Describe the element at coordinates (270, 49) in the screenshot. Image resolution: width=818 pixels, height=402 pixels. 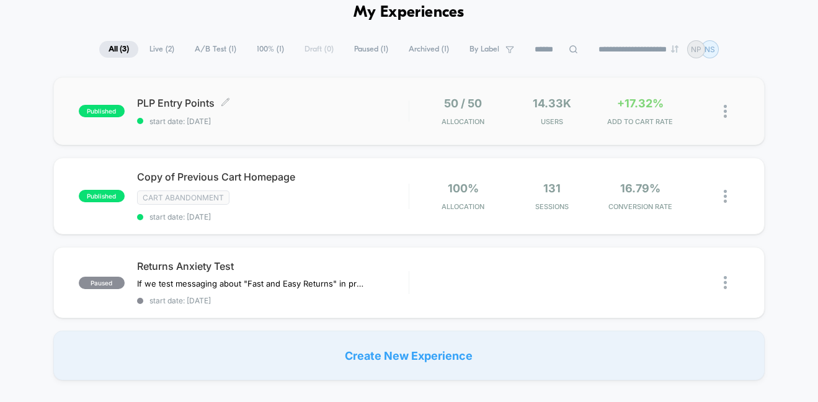
I see `span: 100% ( 1 )` at that location.